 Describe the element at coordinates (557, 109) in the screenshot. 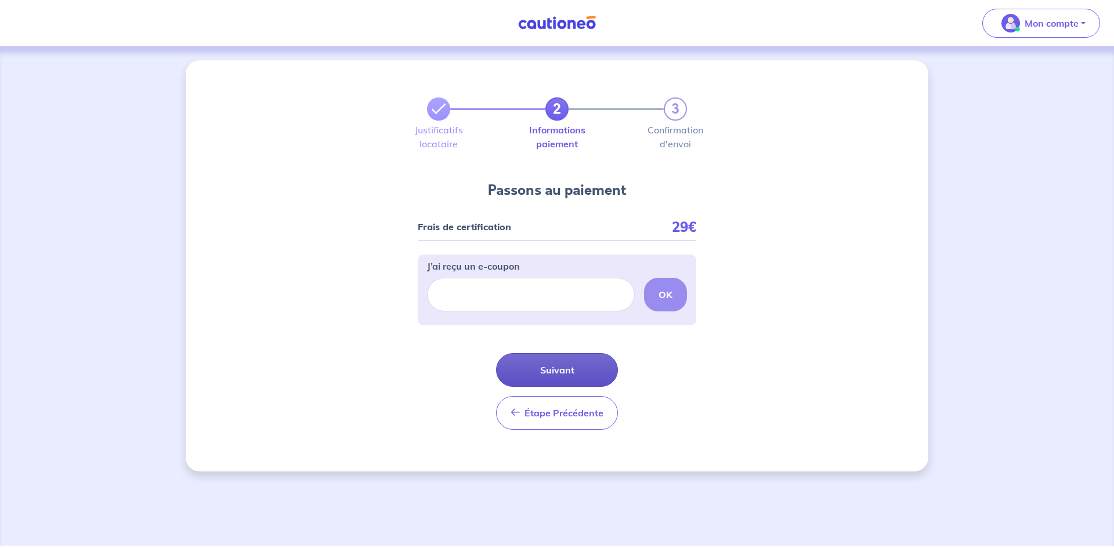

I see `a: 2` at that location.